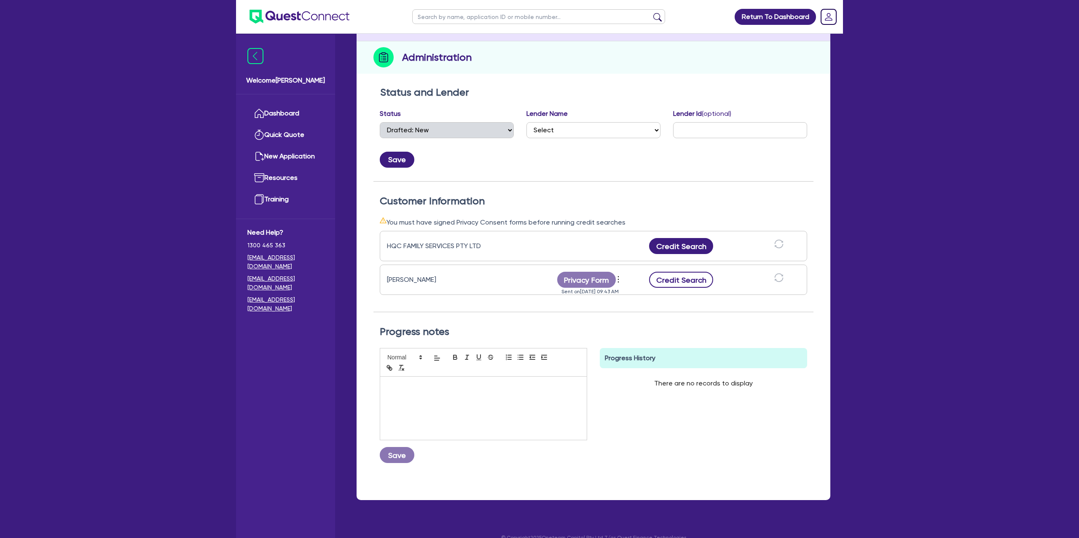  Describe the element at coordinates (593, 92) in the screenshot. I see `h2: Status and Lender` at that location.